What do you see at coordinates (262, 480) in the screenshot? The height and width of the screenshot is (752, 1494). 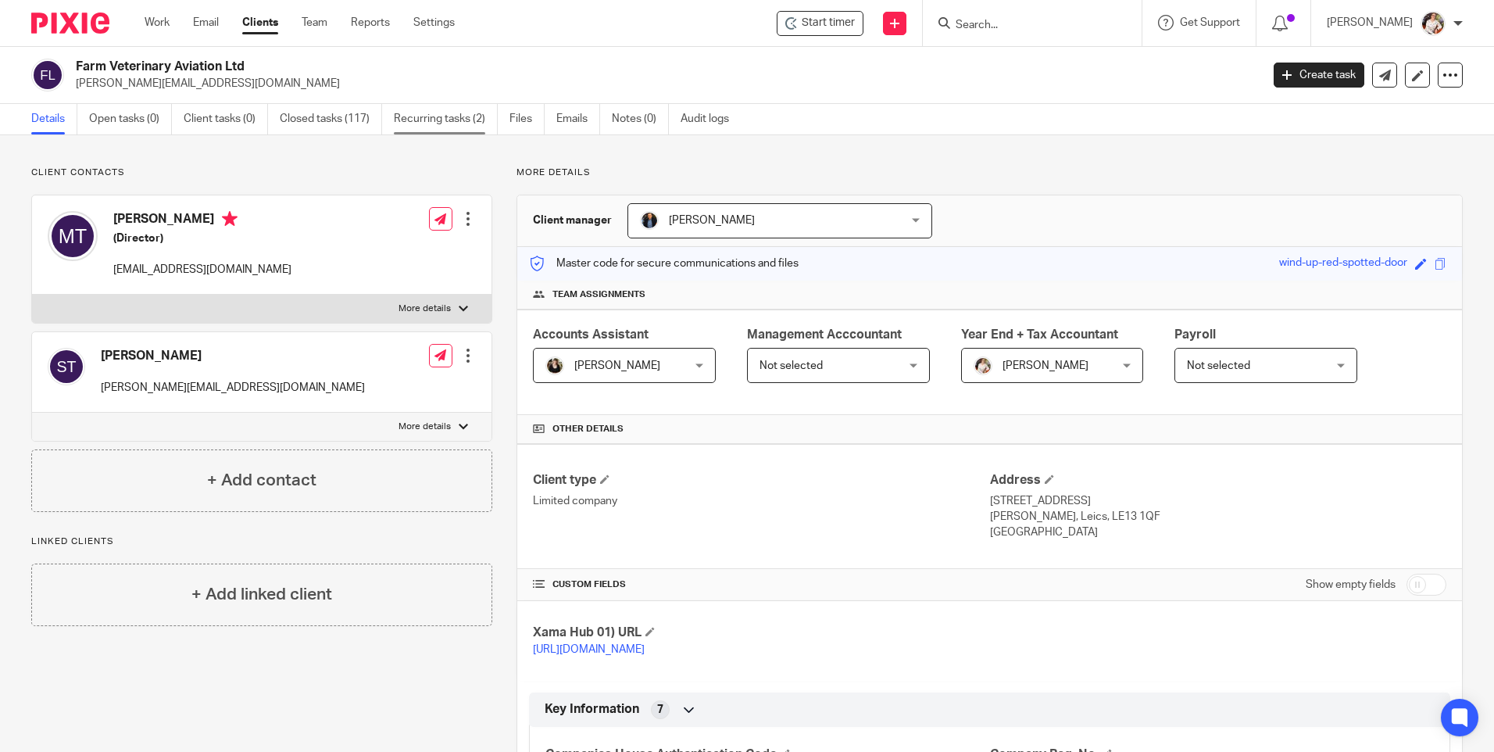 I see `h4: + Add contact` at bounding box center [262, 480].